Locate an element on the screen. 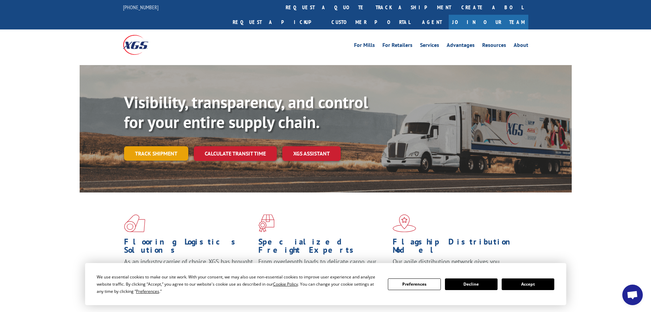 The height and width of the screenshot is (312, 651). img: xgs-icon-flagship-distribution-model-red is located at coordinates (405, 223).